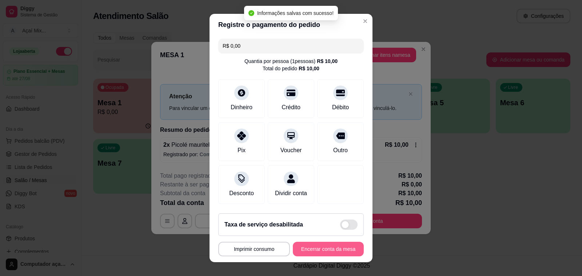 Image resolution: width=582 pixels, height=276 pixels. What do you see at coordinates (241, 107) in the screenshot?
I see `div: Dinheiro` at bounding box center [241, 107].